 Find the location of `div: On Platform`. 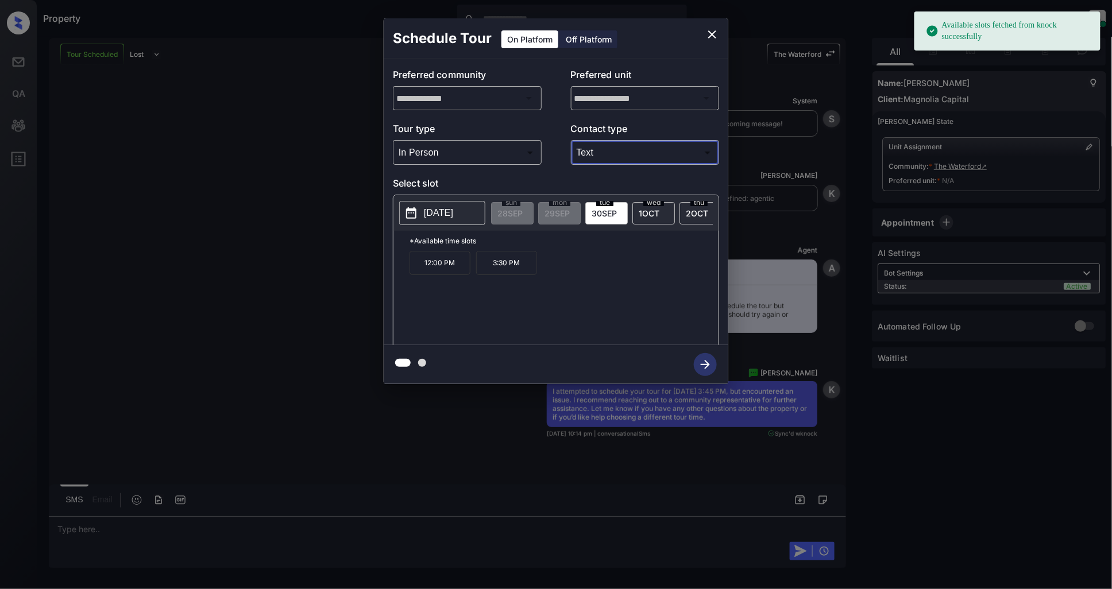

div: On Platform is located at coordinates (530, 39).